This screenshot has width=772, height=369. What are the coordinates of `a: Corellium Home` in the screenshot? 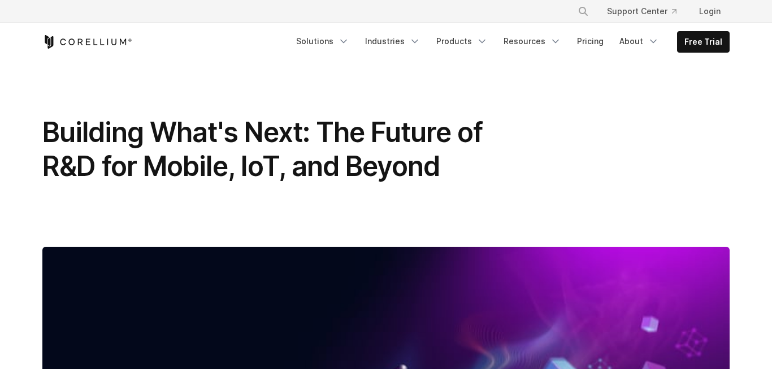 It's located at (87, 42).